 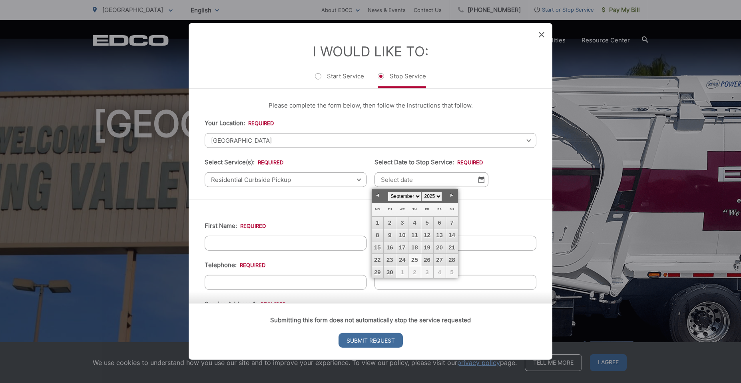 What do you see at coordinates (370, 320) in the screenshot?
I see `strong: Submitting this form does not automatically stop the service requested` at bounding box center [370, 320].